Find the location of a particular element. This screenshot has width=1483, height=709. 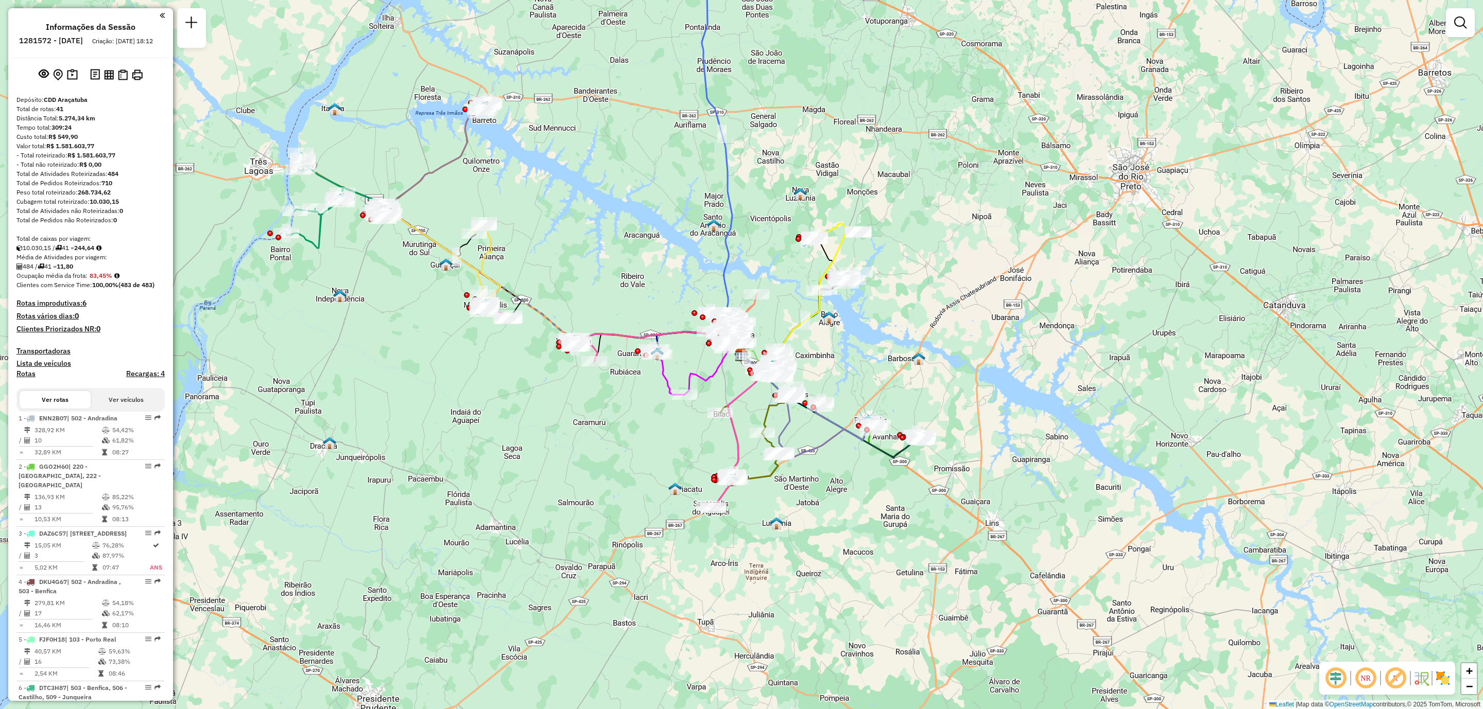

a: Zoom out is located at coordinates (1469, 687).